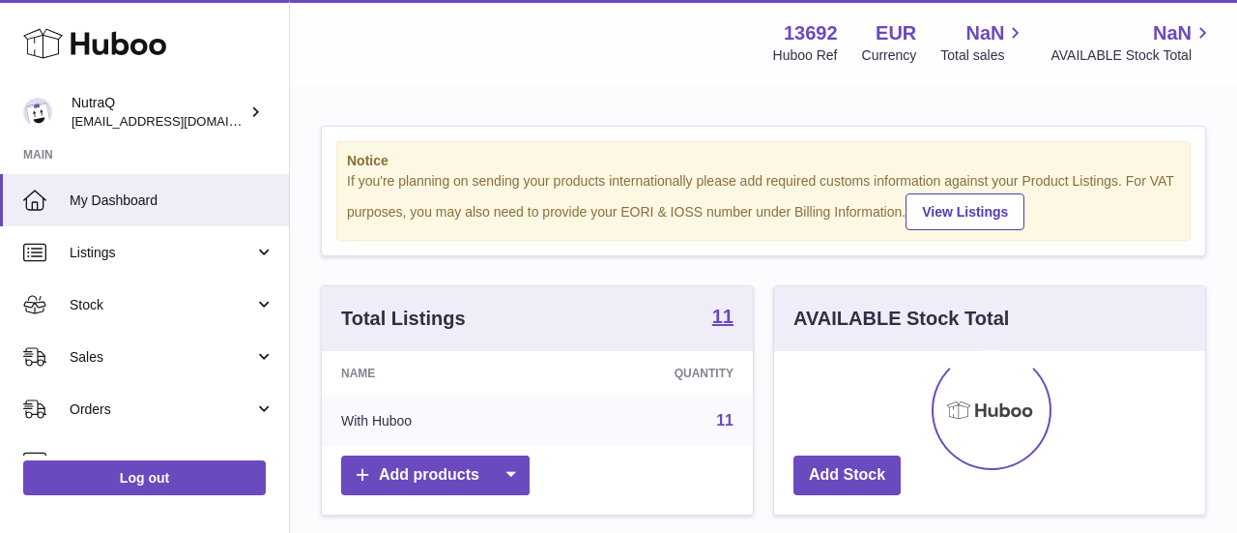 The image size is (1237, 533). Describe the element at coordinates (764, 201) in the screenshot. I see `div: If you're planning on sending your products internationally please add required customs informati...` at that location.